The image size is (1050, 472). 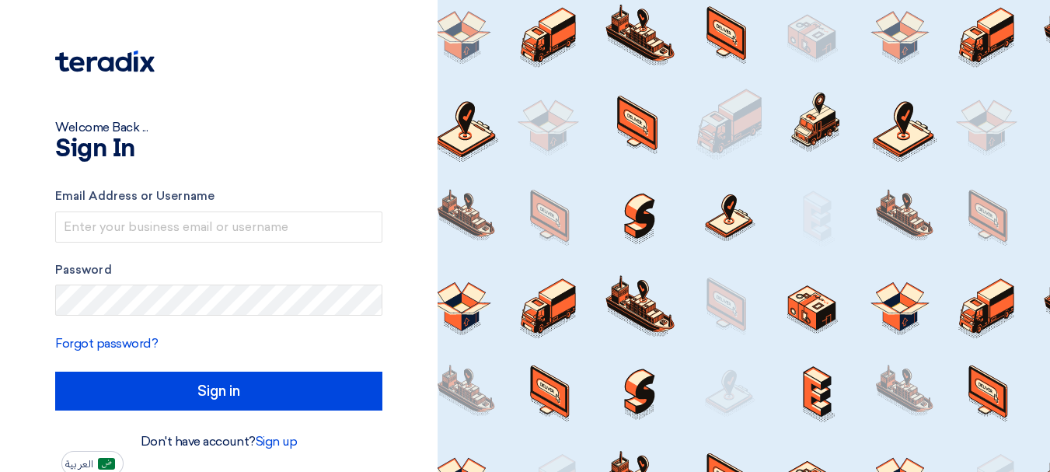 What do you see at coordinates (79, 464) in the screenshot?
I see `span: العربية` at bounding box center [79, 464].